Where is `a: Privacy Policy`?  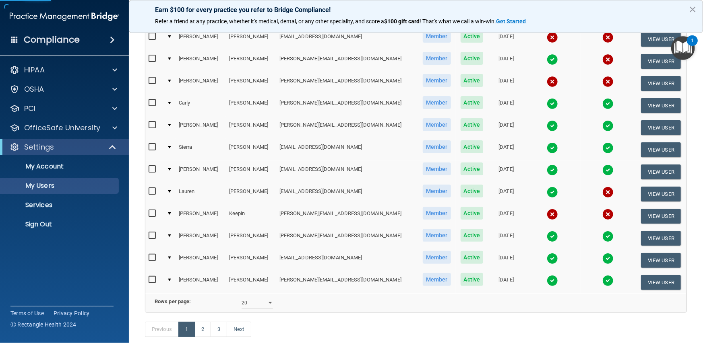 a: Privacy Policy is located at coordinates (72, 313).